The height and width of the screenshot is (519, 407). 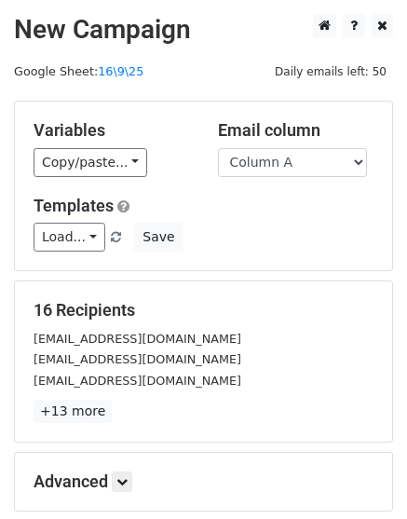 I want to click on a: Daily emails left: 50, so click(x=331, y=71).